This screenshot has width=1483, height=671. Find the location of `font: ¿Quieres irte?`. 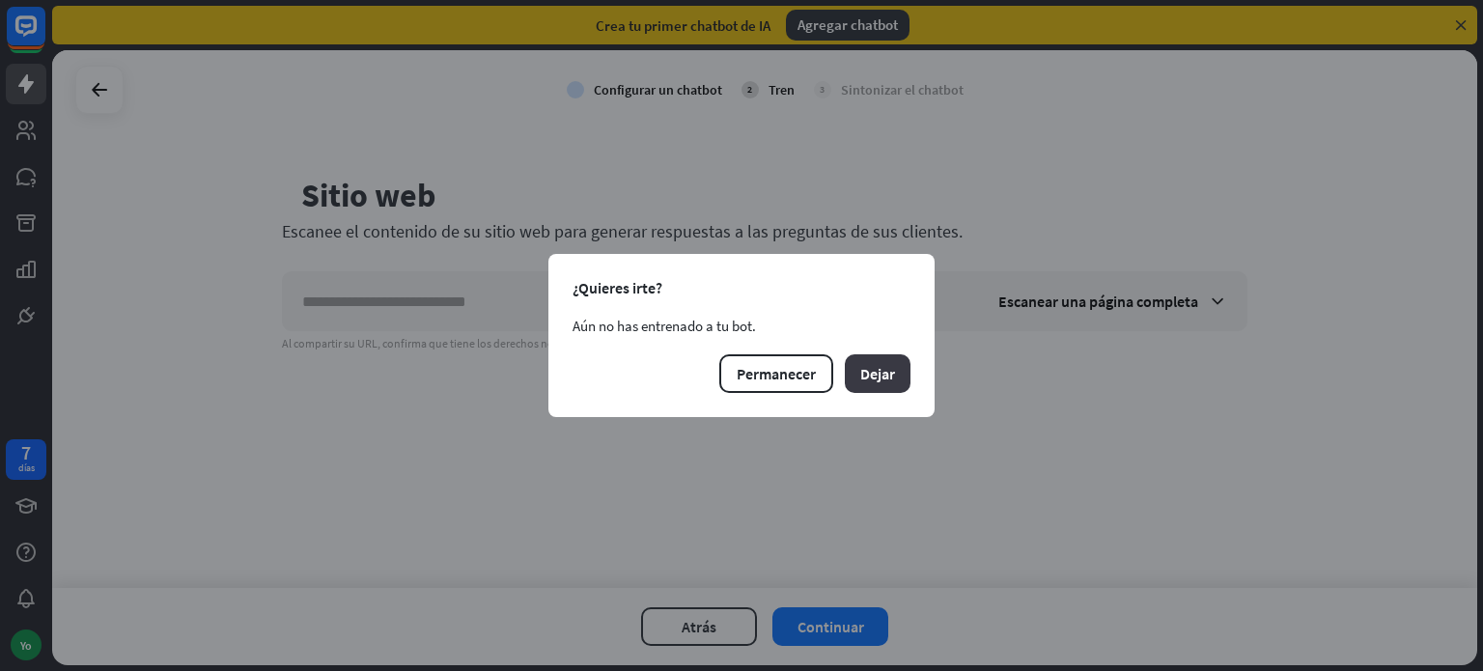

font: ¿Quieres irte? is located at coordinates (617, 288).